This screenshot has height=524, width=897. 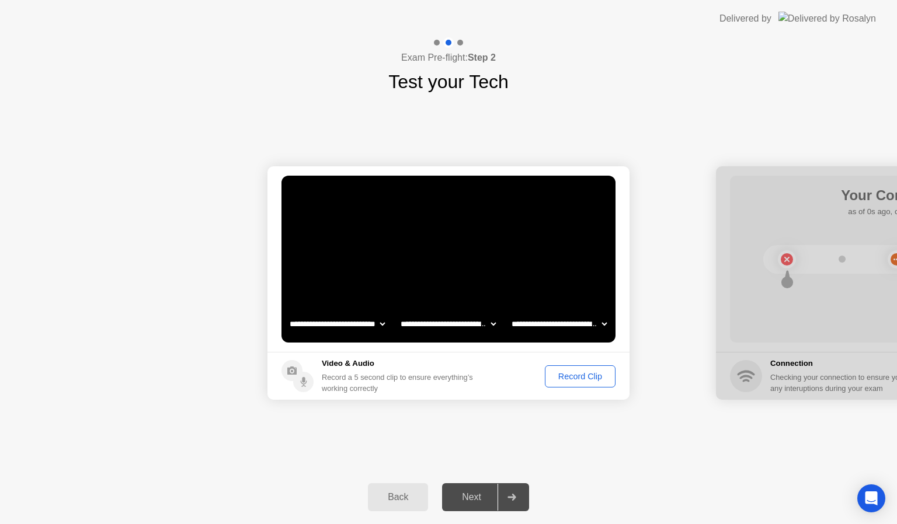 I want to click on button: Record Clip, so click(x=580, y=377).